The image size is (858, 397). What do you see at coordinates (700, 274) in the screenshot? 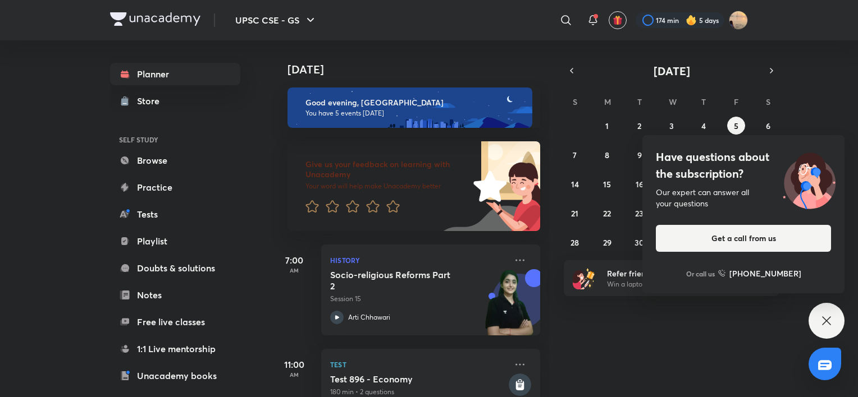
I see `p: Or call us` at bounding box center [700, 274].